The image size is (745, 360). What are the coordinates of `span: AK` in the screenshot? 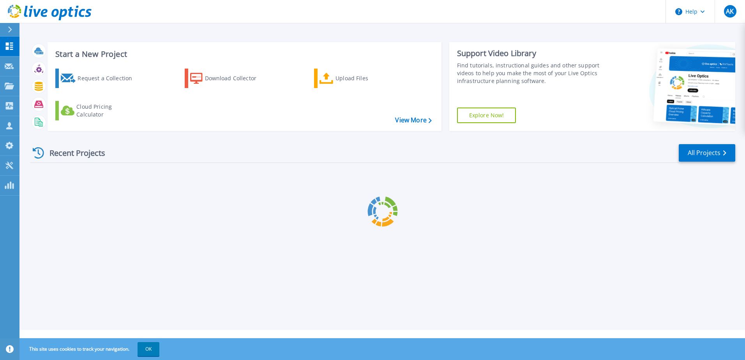 It's located at (730, 11).